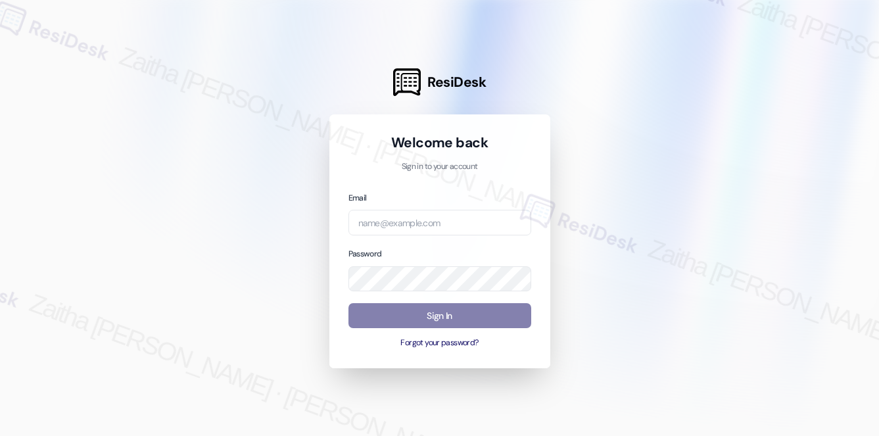  I want to click on img: ResiDesk Logo, so click(407, 82).